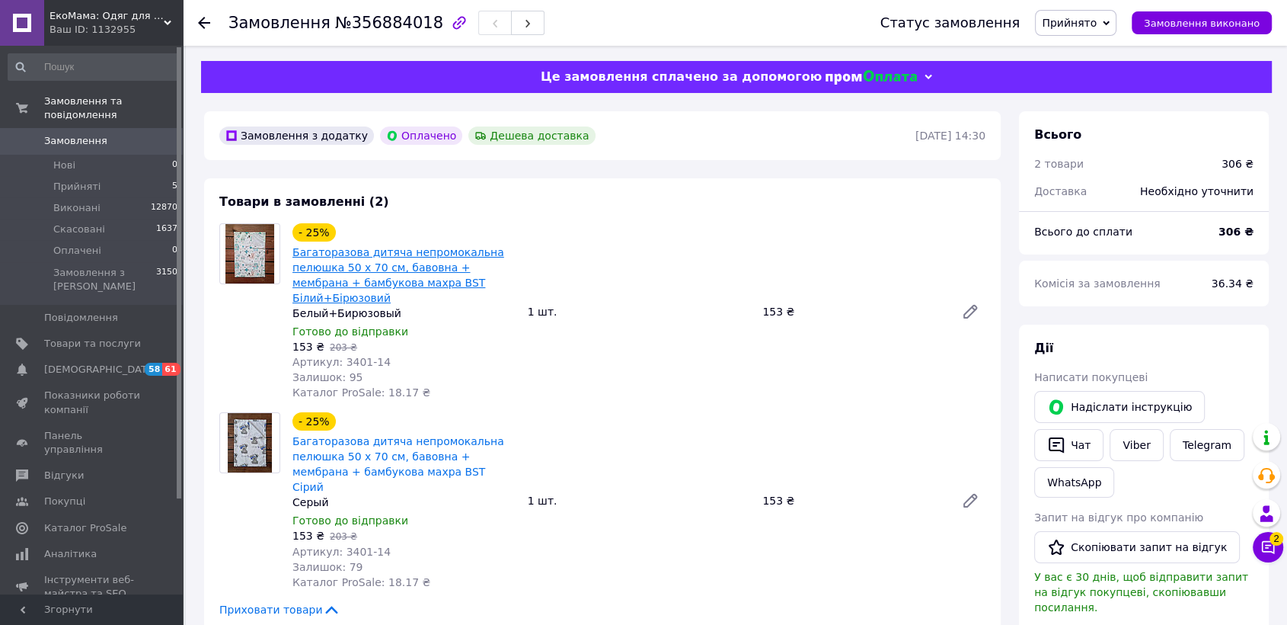 The height and width of the screenshot is (625, 1287). What do you see at coordinates (1058, 134) in the screenshot?
I see `span: Всього` at bounding box center [1058, 134].